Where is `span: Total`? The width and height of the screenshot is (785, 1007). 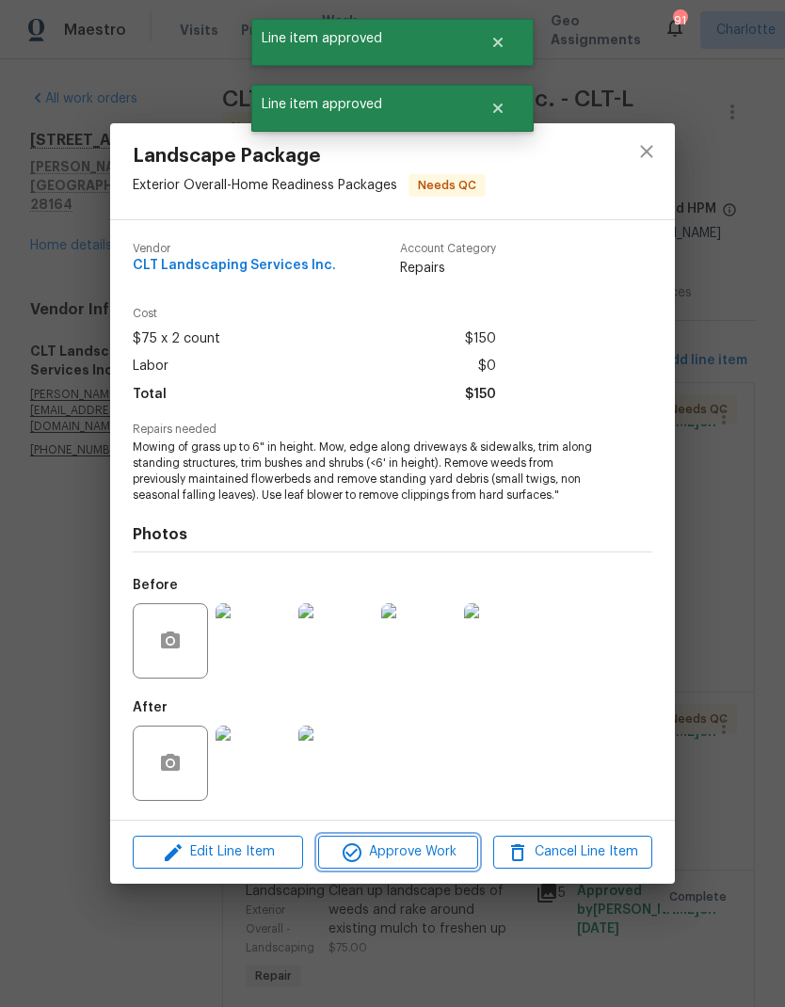
span: Total is located at coordinates (150, 394).